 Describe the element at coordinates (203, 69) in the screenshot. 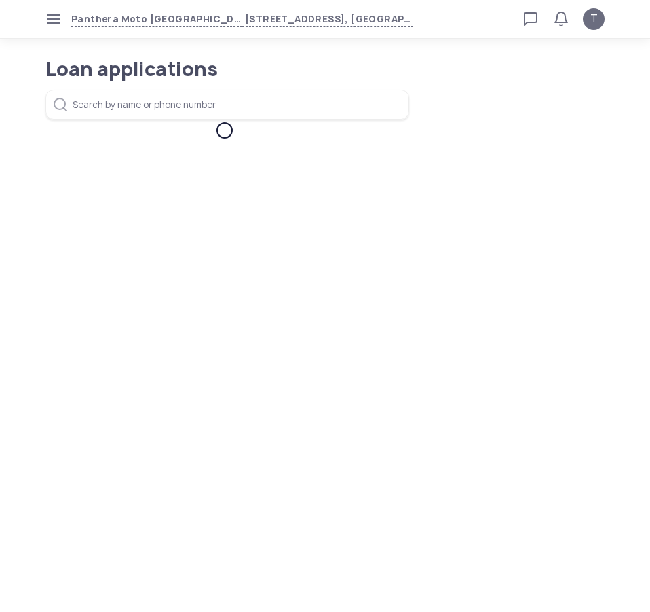

I see `h1: Loan applications` at that location.